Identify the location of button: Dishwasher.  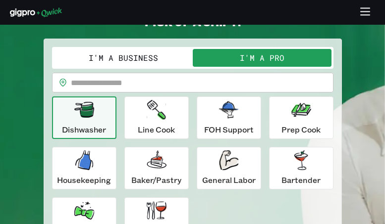
(84, 118).